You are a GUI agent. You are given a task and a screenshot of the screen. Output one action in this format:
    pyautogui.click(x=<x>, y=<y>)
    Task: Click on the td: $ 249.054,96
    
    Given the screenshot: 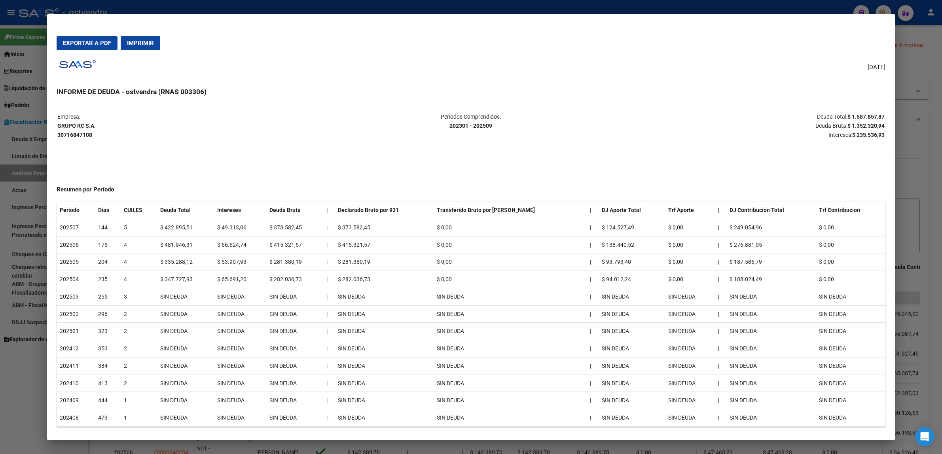 What is the action you would take?
    pyautogui.click(x=771, y=227)
    